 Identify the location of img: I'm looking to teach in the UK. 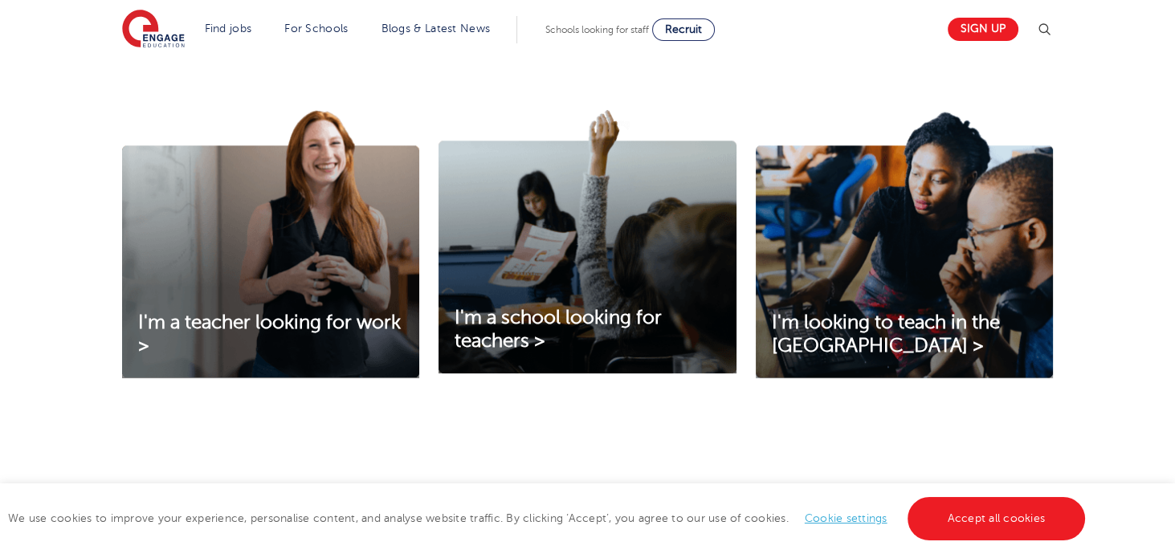
(904, 244).